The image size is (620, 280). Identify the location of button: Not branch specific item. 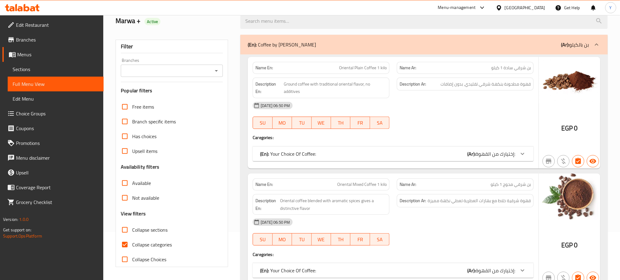
(549, 161).